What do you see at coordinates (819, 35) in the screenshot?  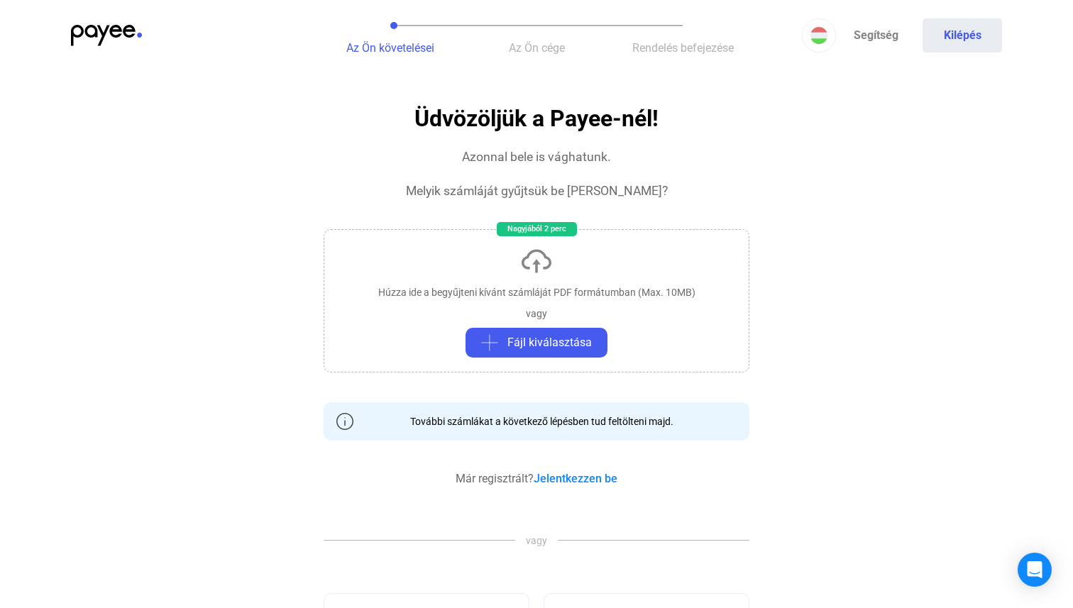 I see `button: HU` at bounding box center [819, 35].